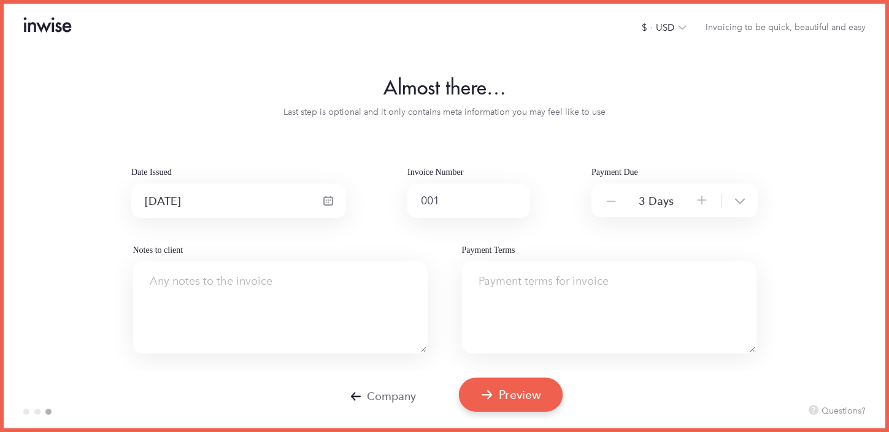 The height and width of the screenshot is (432, 889). I want to click on a: Company, so click(383, 399).